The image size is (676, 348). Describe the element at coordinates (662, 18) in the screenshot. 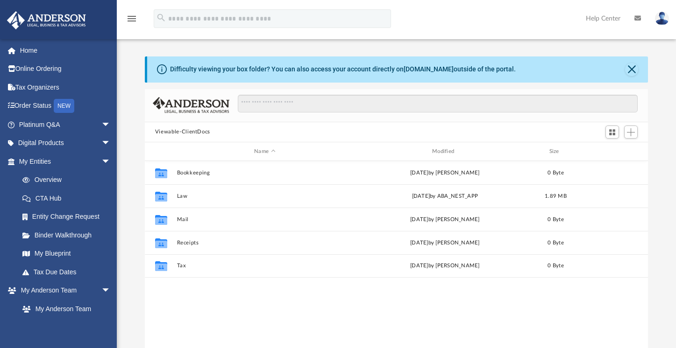

I see `img: User Pic` at that location.